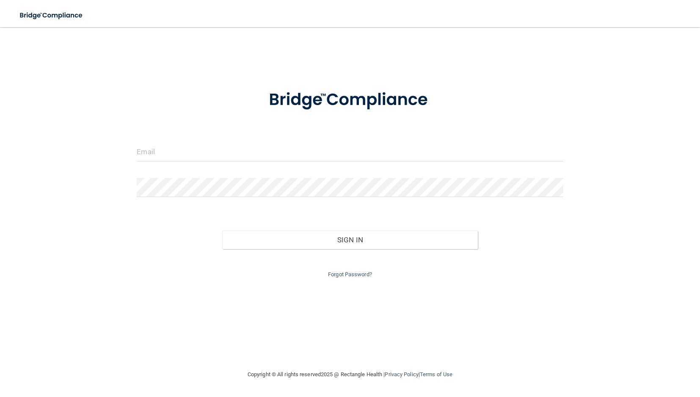 The height and width of the screenshot is (397, 700). Describe the element at coordinates (350, 274) in the screenshot. I see `a: Forgot Password?` at that location.